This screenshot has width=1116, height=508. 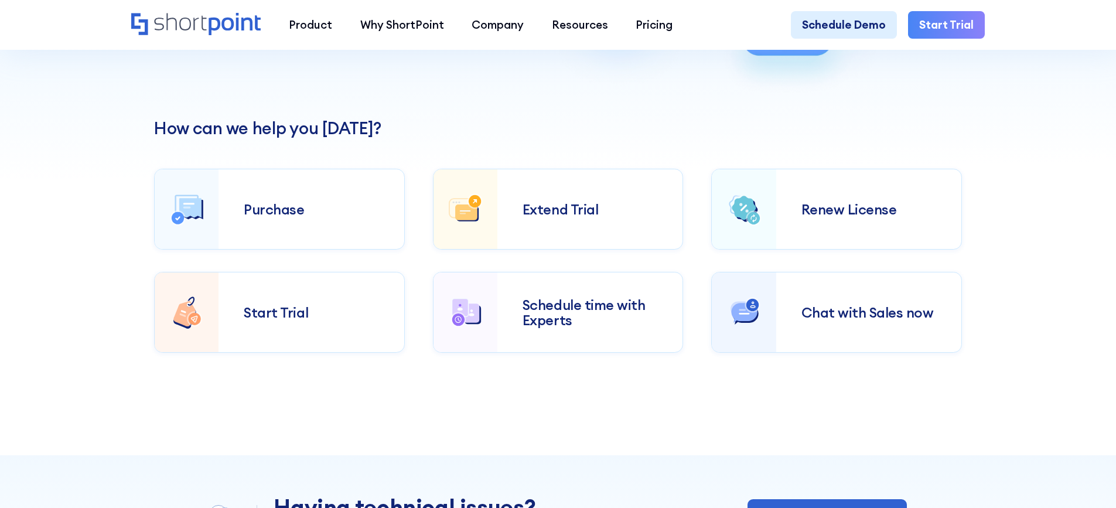 I want to click on div: Pricing, so click(x=654, y=25).